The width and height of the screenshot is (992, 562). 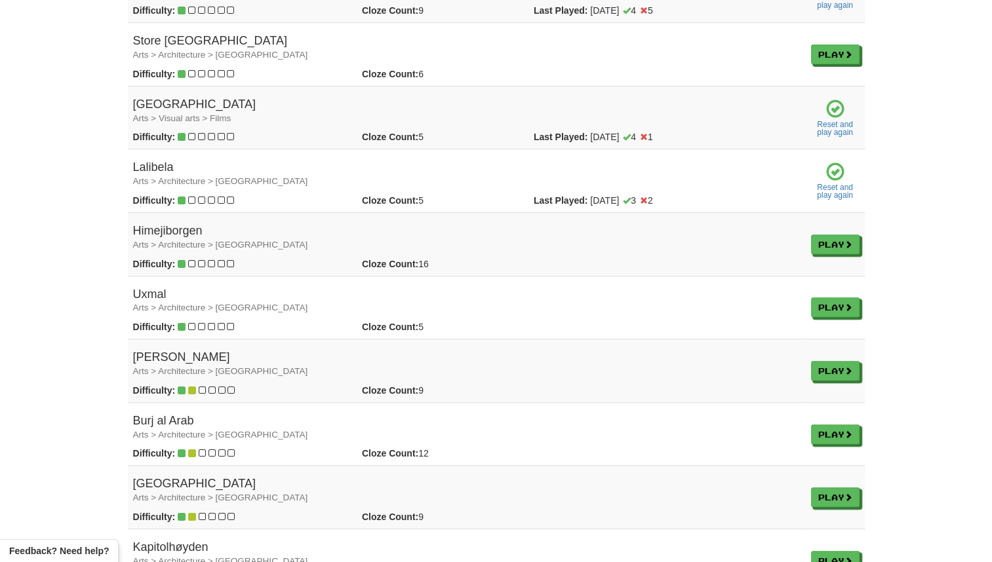 What do you see at coordinates (59, 551) in the screenshot?
I see `span: Open feedback widget` at bounding box center [59, 551].